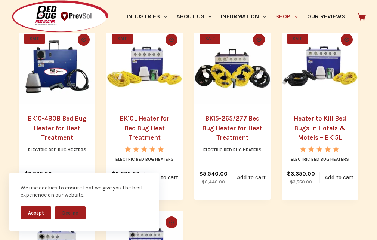 The height and width of the screenshot is (240, 377). I want to click on a: Add to cart: “BK10-480B Bed Bug Heater for Heat Treatment”, so click(76, 177).